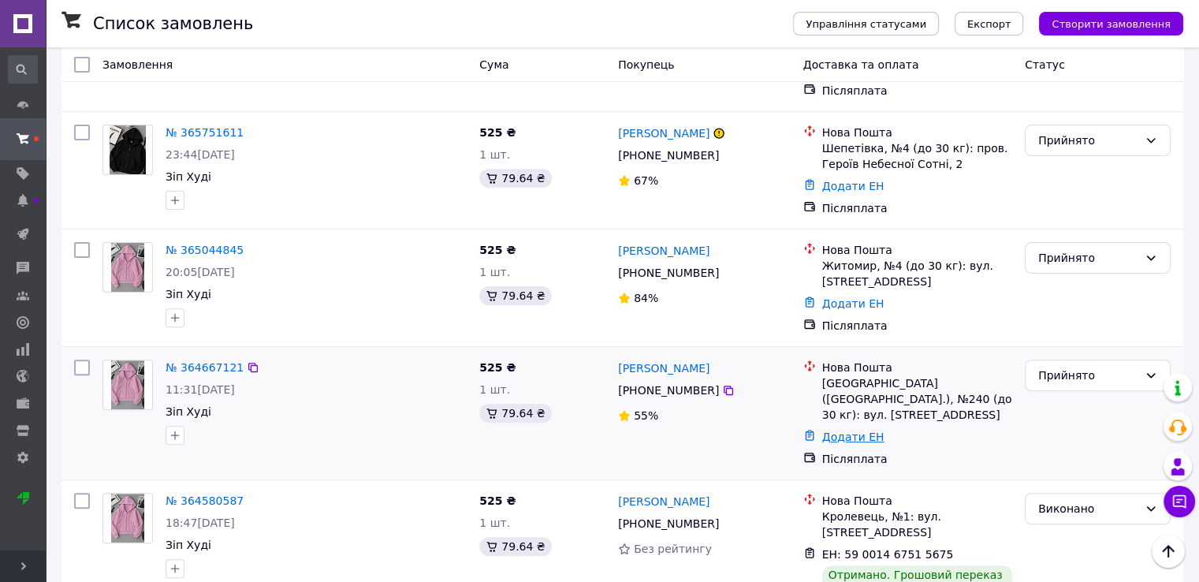 This screenshot has height=582, width=1199. I want to click on a: № 364580587, so click(204, 501).